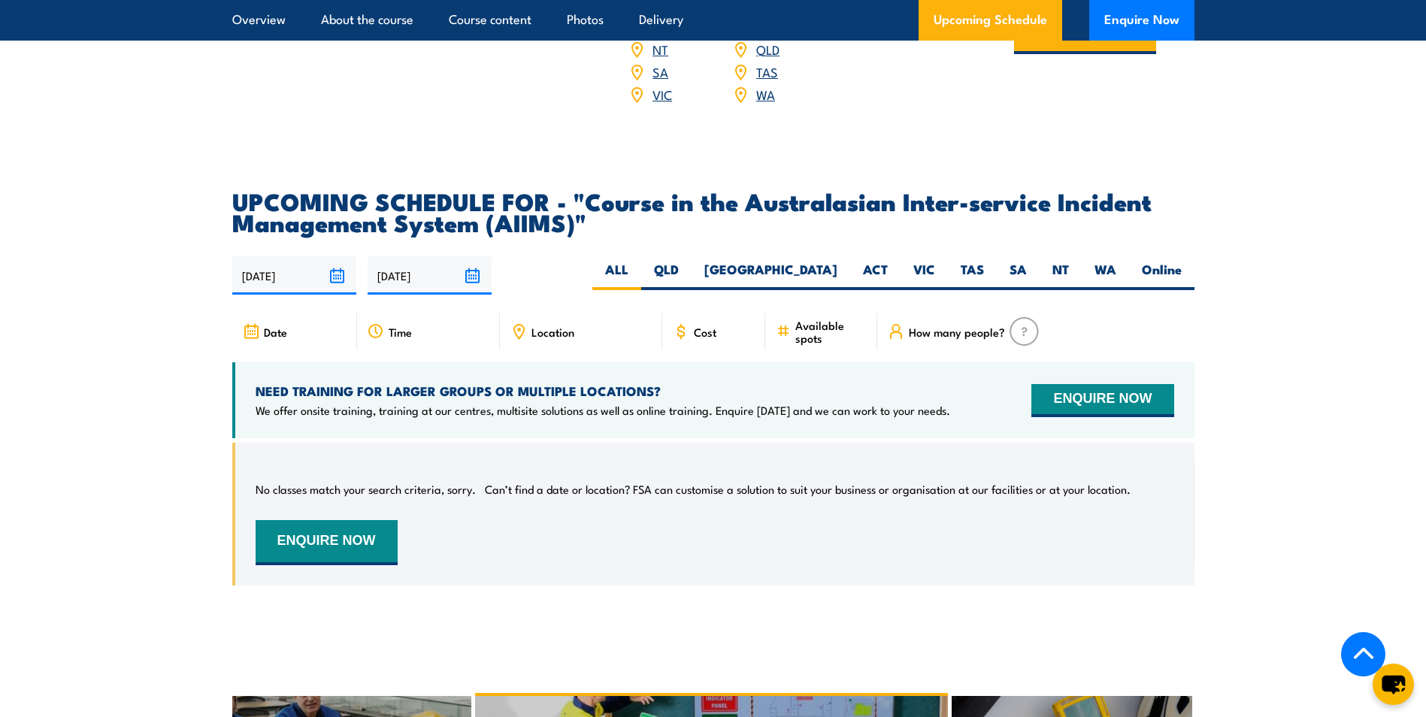  Describe the element at coordinates (1018, 275) in the screenshot. I see `label: SA` at that location.